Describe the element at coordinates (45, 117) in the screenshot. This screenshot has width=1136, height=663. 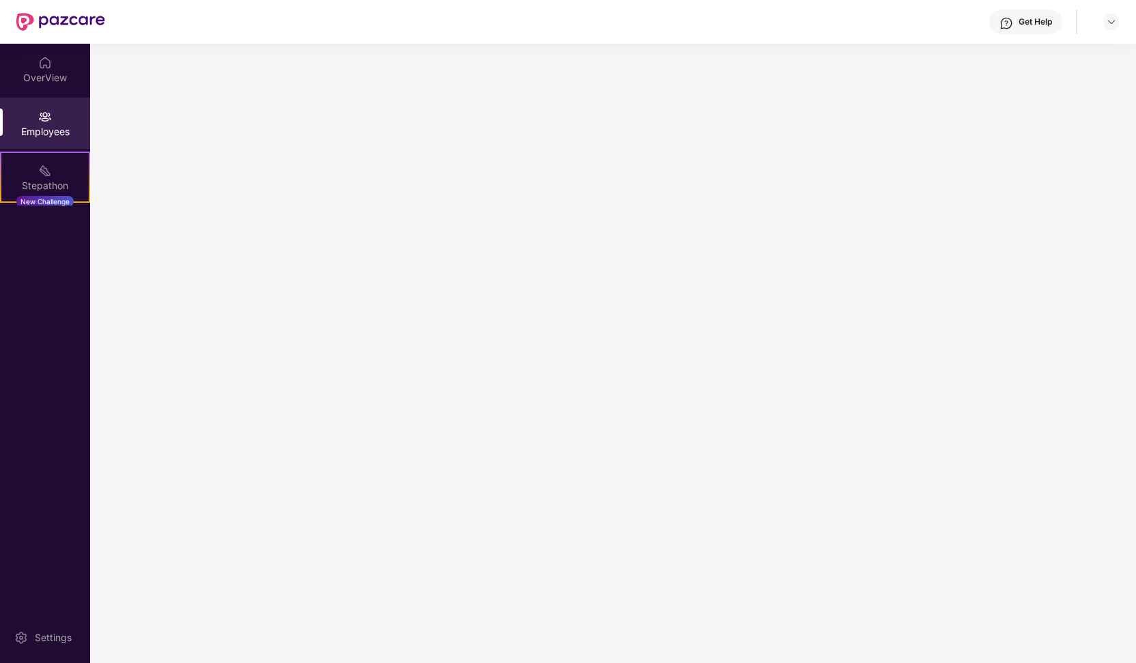
I see `img: svg+xml;base64,PHN2ZyBpZD0iRW1wbG95ZWVzIiB4bWxucz0iaHR0cDovL3d3dy53My5vcmcvMjAwMC9zdmciIHdpZHRoPS...` at that location.